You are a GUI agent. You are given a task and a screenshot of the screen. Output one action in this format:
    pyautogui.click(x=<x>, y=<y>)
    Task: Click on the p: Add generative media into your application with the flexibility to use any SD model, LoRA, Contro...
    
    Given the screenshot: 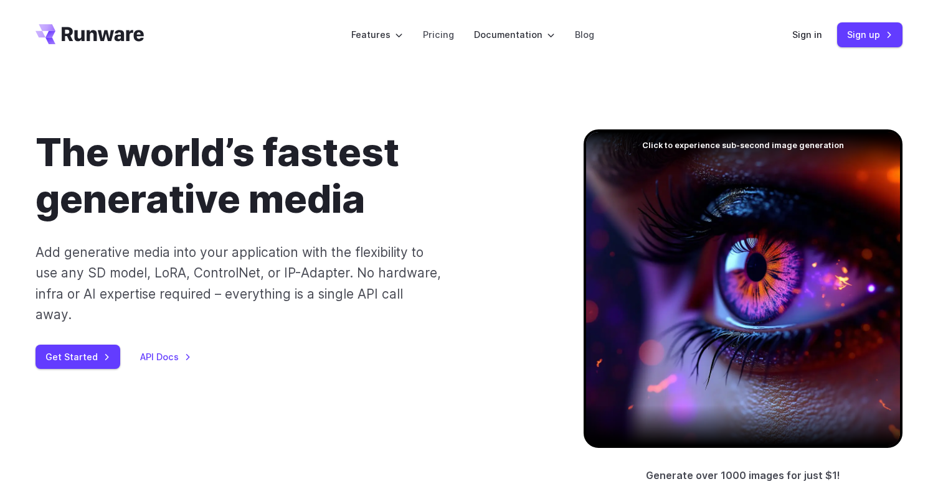 What is the action you would take?
    pyautogui.click(x=238, y=283)
    